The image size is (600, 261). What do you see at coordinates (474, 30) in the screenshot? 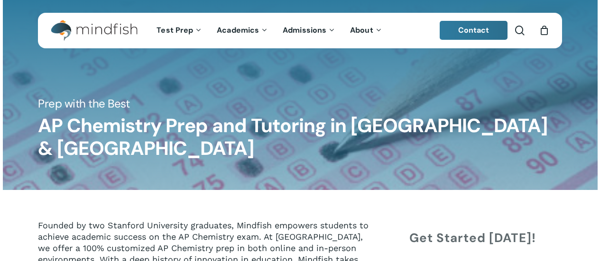
I see `a: Contact` at bounding box center [474, 30].